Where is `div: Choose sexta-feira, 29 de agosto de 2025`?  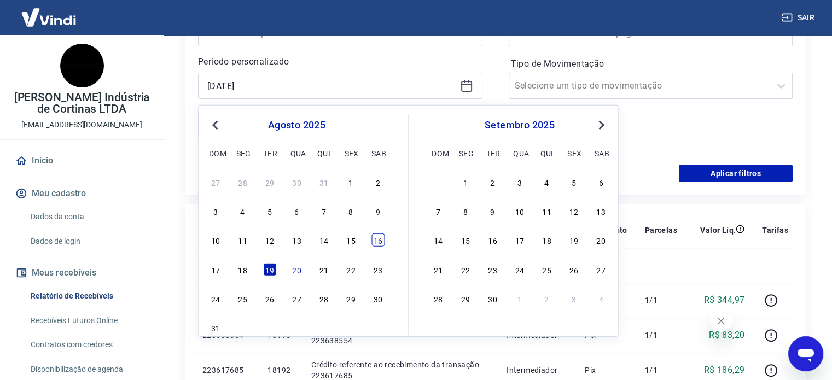
div: Choose sexta-feira, 29 de agosto de 2025 is located at coordinates (351, 299).